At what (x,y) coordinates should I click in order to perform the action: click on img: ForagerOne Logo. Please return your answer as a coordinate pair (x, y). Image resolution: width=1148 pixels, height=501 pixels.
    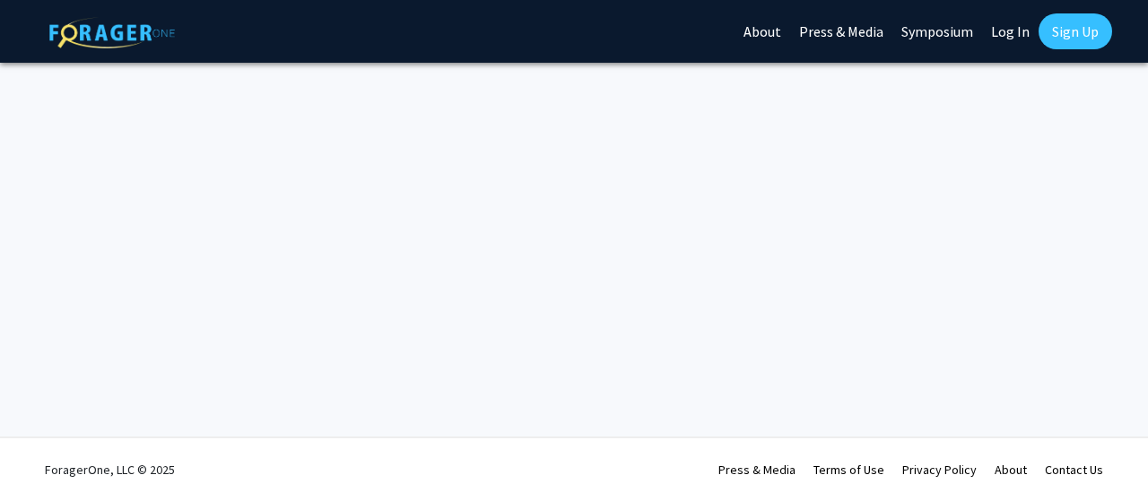
    Looking at the image, I should click on (112, 32).